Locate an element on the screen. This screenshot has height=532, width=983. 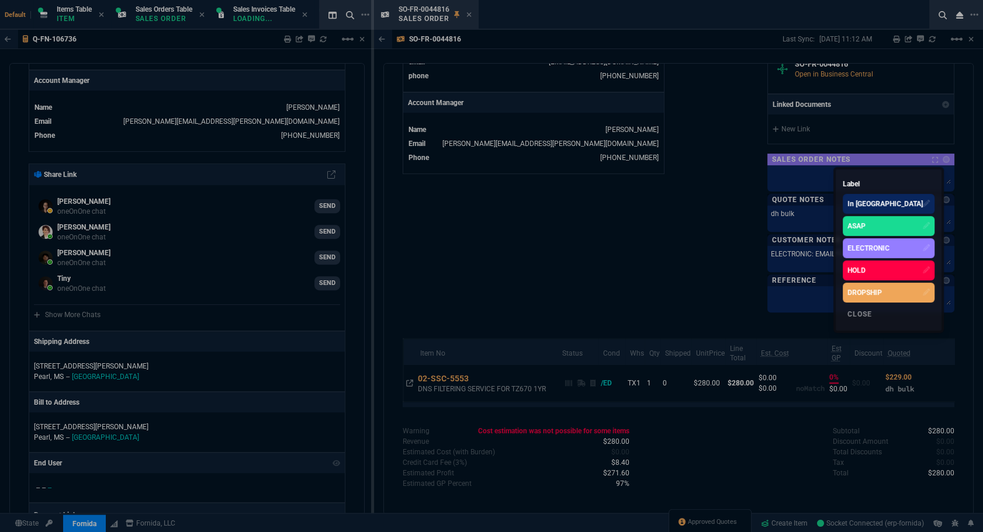
p: Label is located at coordinates (888, 184).